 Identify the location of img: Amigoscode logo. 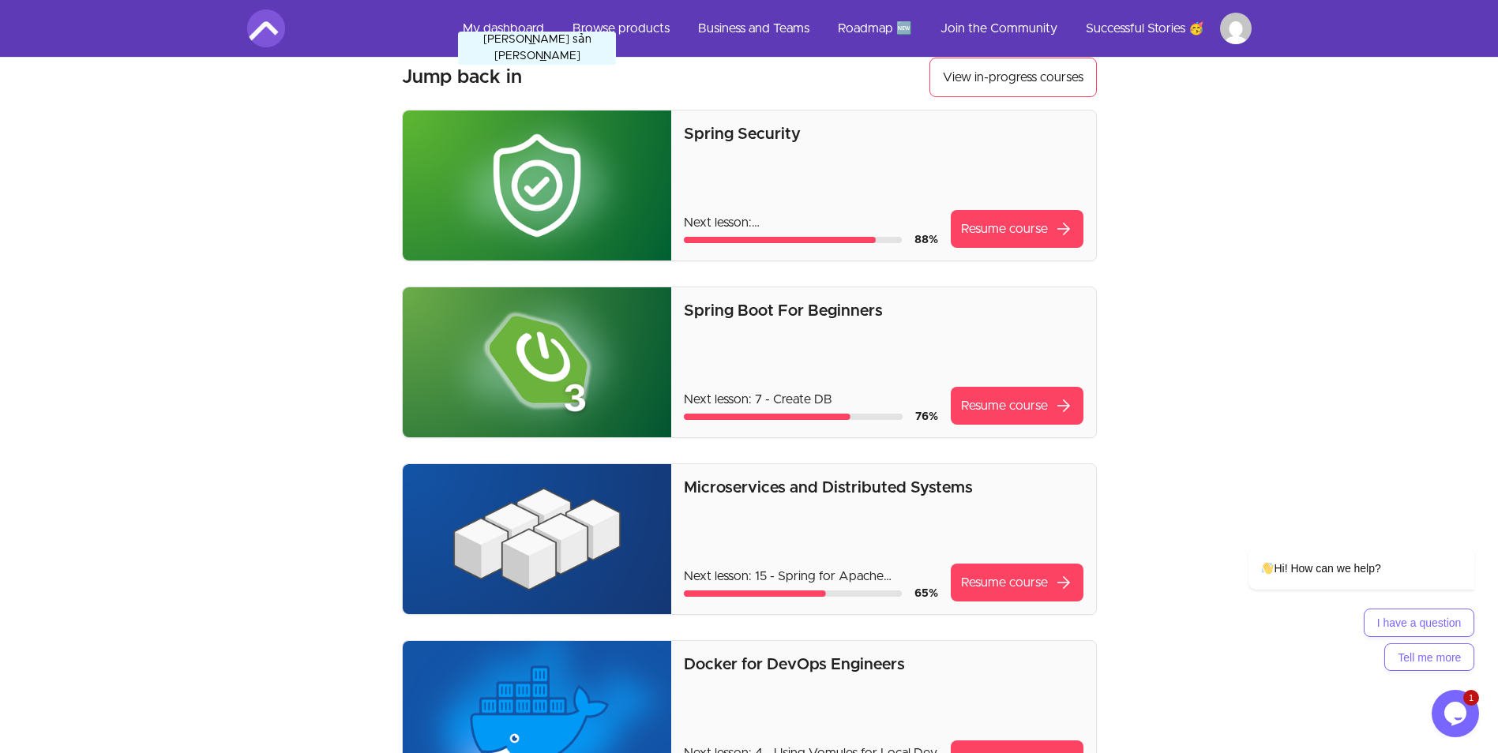
(266, 28).